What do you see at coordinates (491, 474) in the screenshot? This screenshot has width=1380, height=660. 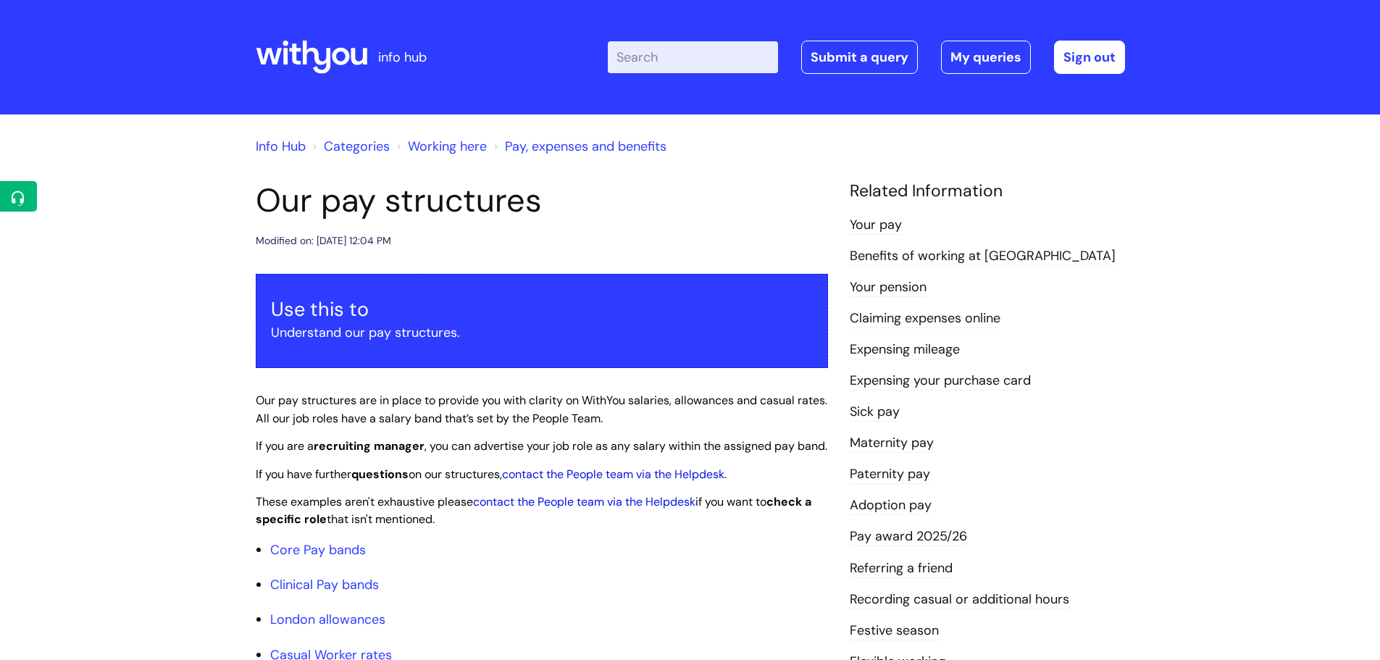 I see `span: If you have further on our structures, .` at bounding box center [491, 474].